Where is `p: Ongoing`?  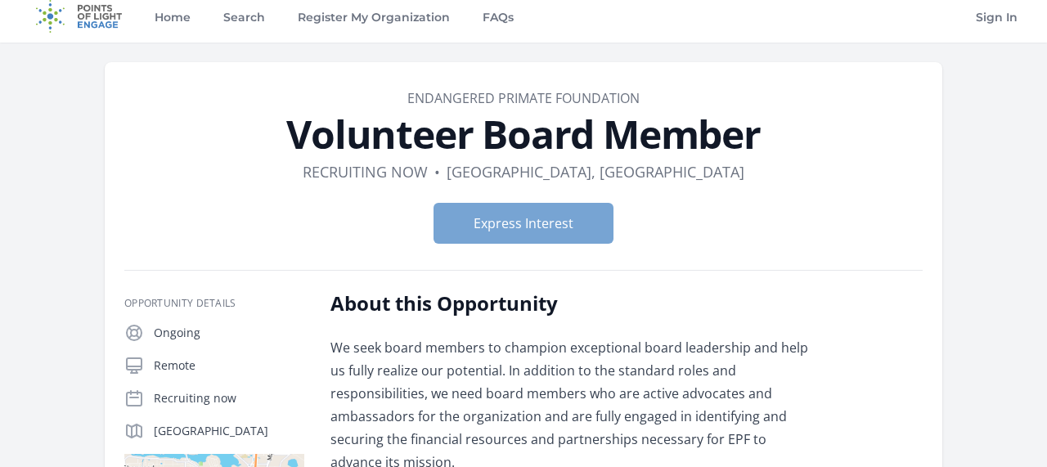 p: Ongoing is located at coordinates (229, 333).